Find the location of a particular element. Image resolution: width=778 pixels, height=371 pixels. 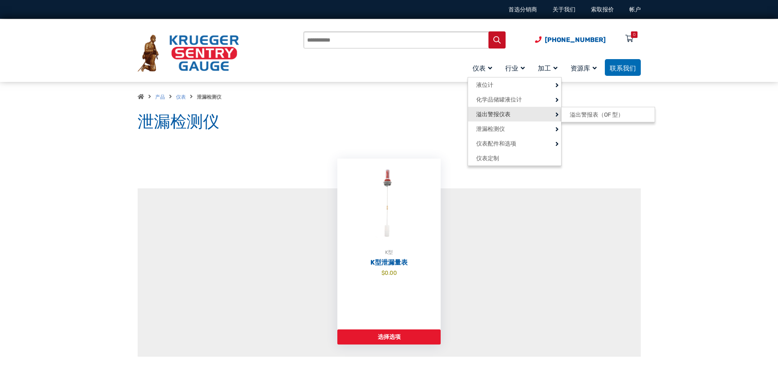

a: 溢出警报表（OF 型） is located at coordinates (608, 115).